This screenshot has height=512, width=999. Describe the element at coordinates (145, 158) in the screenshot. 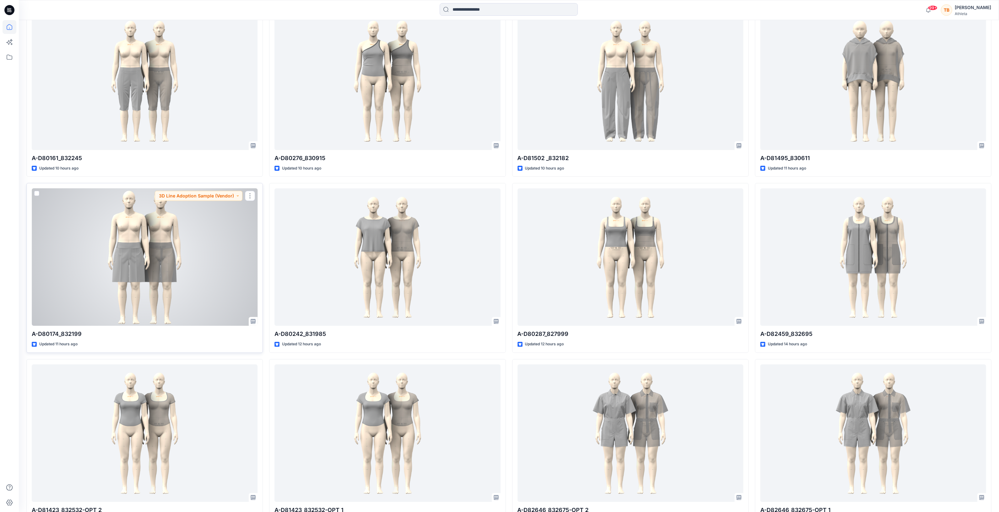

I see `p: A-D80161_832245` at that location.